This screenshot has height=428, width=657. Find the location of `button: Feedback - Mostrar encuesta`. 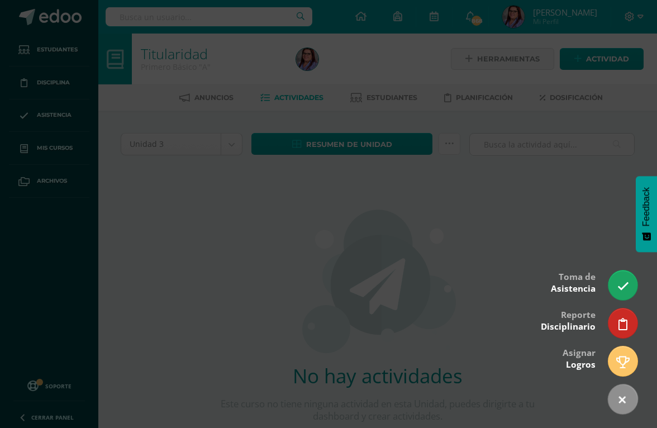

button: Feedback - Mostrar encuesta is located at coordinates (646, 214).